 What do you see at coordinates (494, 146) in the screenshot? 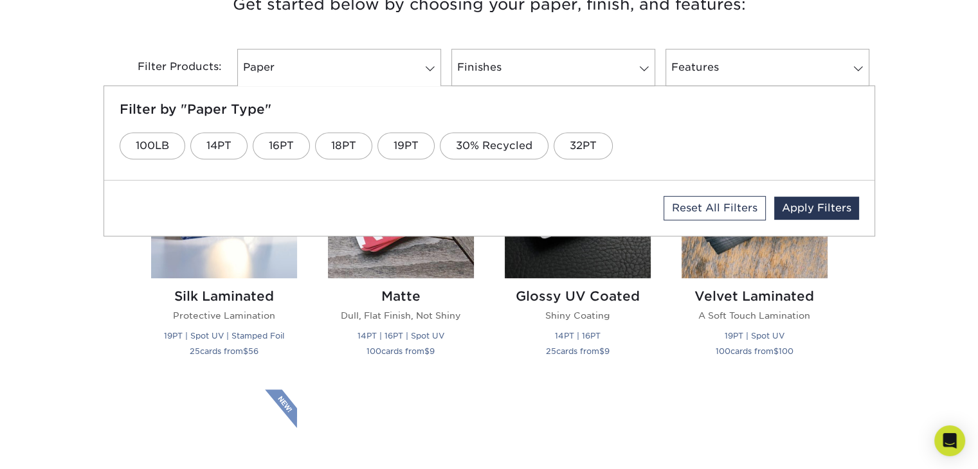
I see `a: 30% Recycled` at bounding box center [494, 146].